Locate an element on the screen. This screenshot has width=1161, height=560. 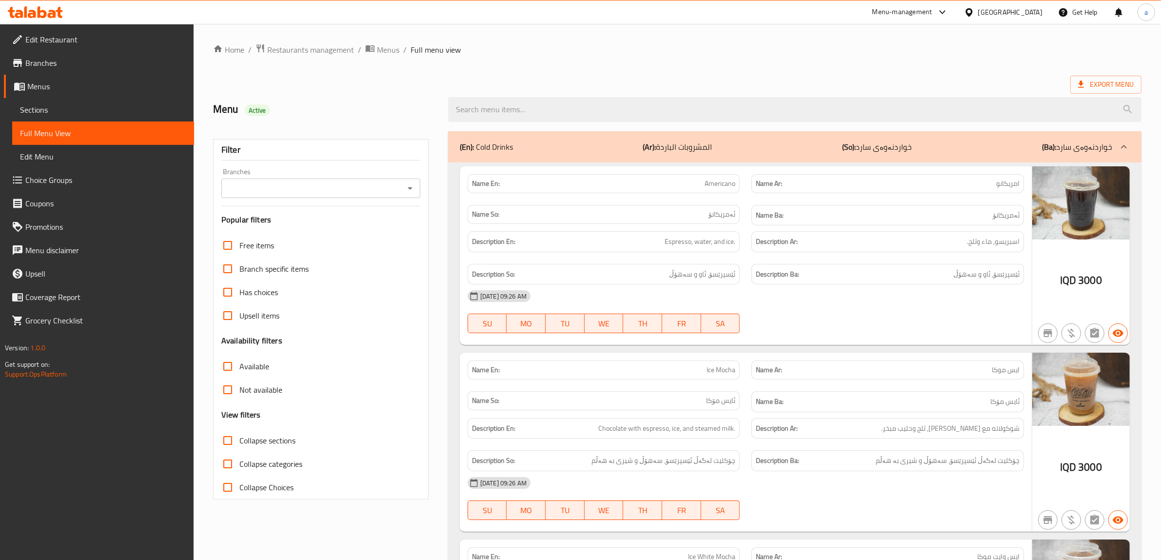
button: Not has choices is located at coordinates (1095, 333).